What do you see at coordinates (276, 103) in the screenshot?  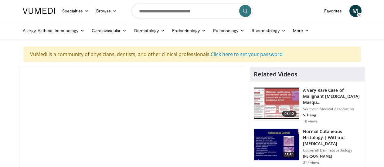 I see `img: 15a2a6c9-b512-40ee-91fa-a24d648bcc7f.150x105_q85_crop-smart_upscale.jpg` at bounding box center [276, 103].